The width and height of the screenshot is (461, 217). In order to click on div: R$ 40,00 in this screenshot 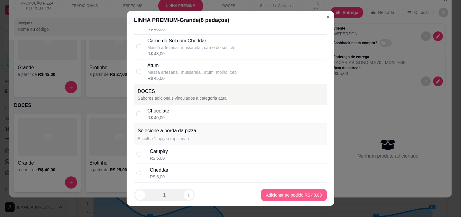, I will do `click(158, 117)`.